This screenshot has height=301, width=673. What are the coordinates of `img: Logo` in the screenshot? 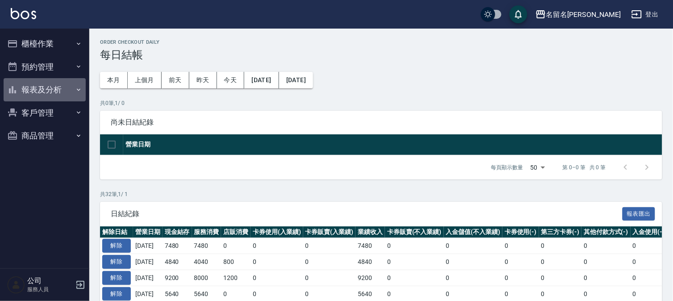 It's located at (23, 13).